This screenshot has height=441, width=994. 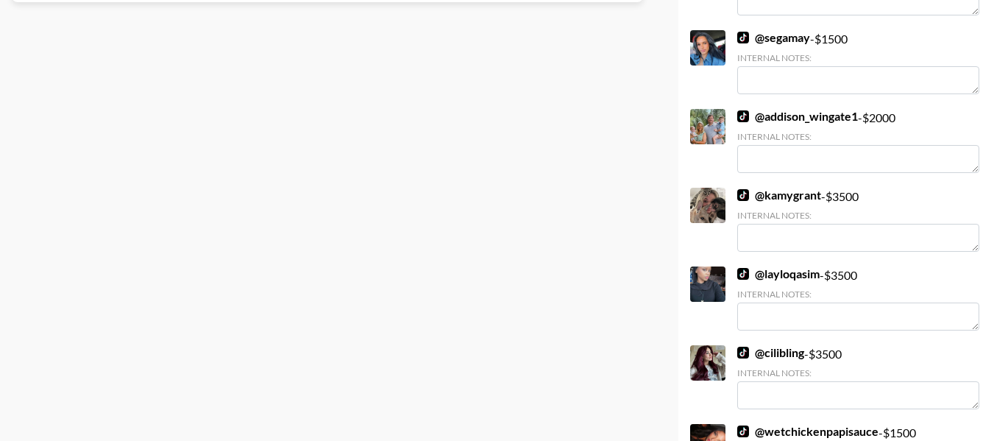 I want to click on a: @addison_wingate1, so click(x=798, y=116).